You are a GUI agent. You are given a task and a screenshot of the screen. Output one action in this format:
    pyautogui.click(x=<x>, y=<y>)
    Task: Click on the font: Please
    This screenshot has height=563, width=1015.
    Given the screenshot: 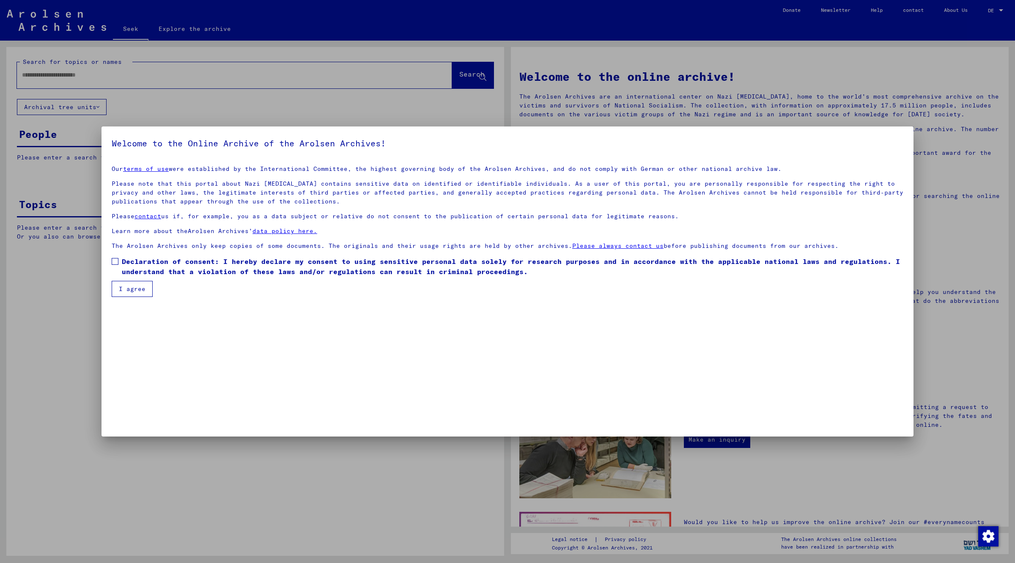 What is the action you would take?
    pyautogui.click(x=123, y=216)
    